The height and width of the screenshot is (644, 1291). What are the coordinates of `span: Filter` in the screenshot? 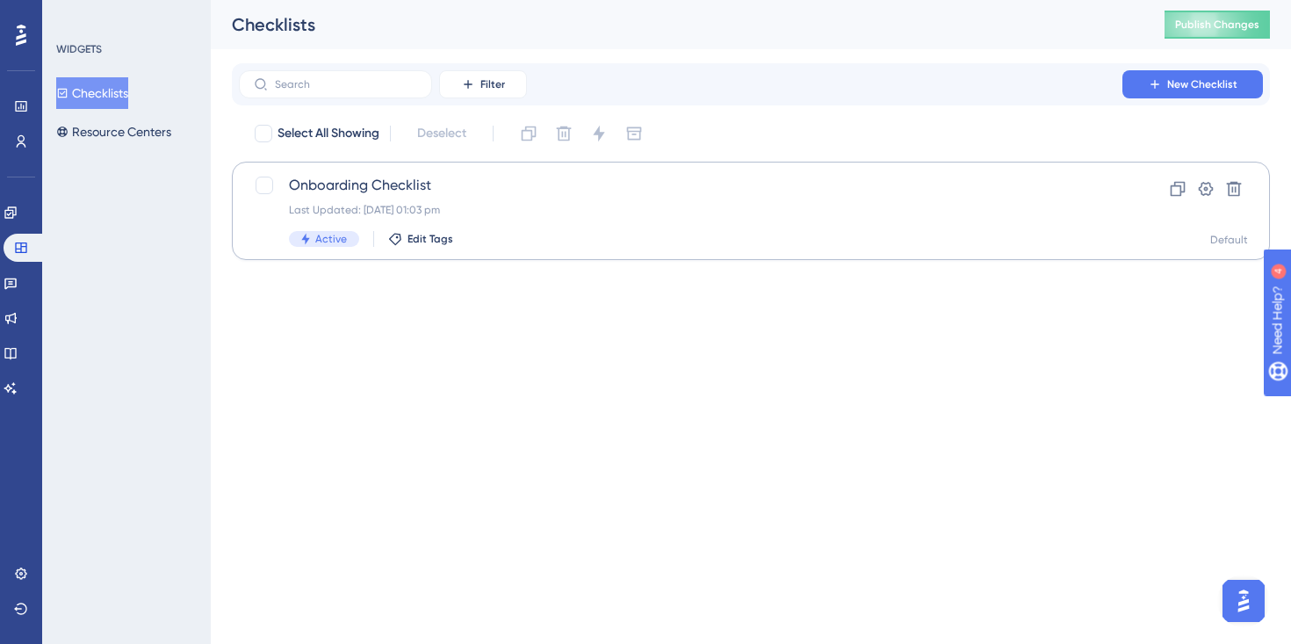 It's located at (493, 84).